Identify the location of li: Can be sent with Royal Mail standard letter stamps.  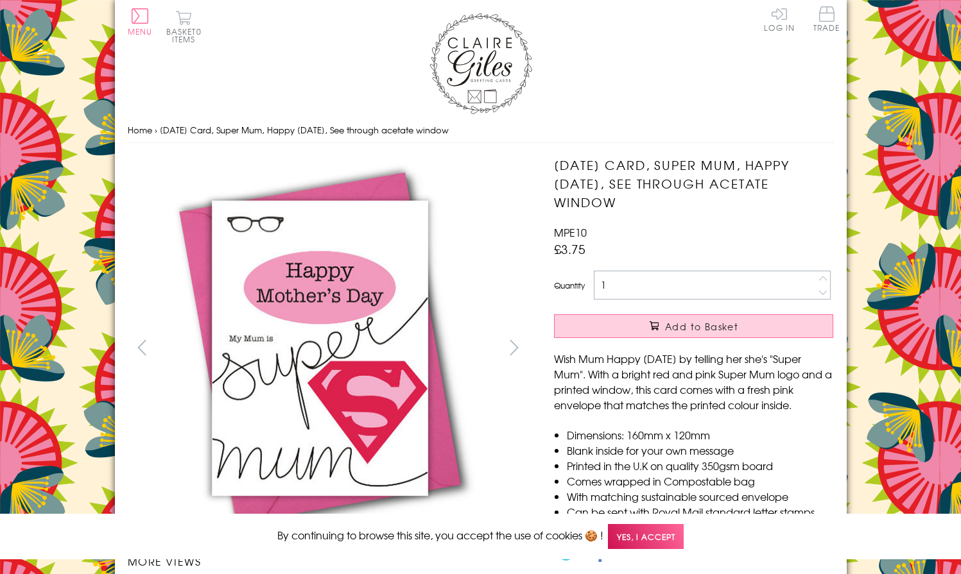
(700, 512).